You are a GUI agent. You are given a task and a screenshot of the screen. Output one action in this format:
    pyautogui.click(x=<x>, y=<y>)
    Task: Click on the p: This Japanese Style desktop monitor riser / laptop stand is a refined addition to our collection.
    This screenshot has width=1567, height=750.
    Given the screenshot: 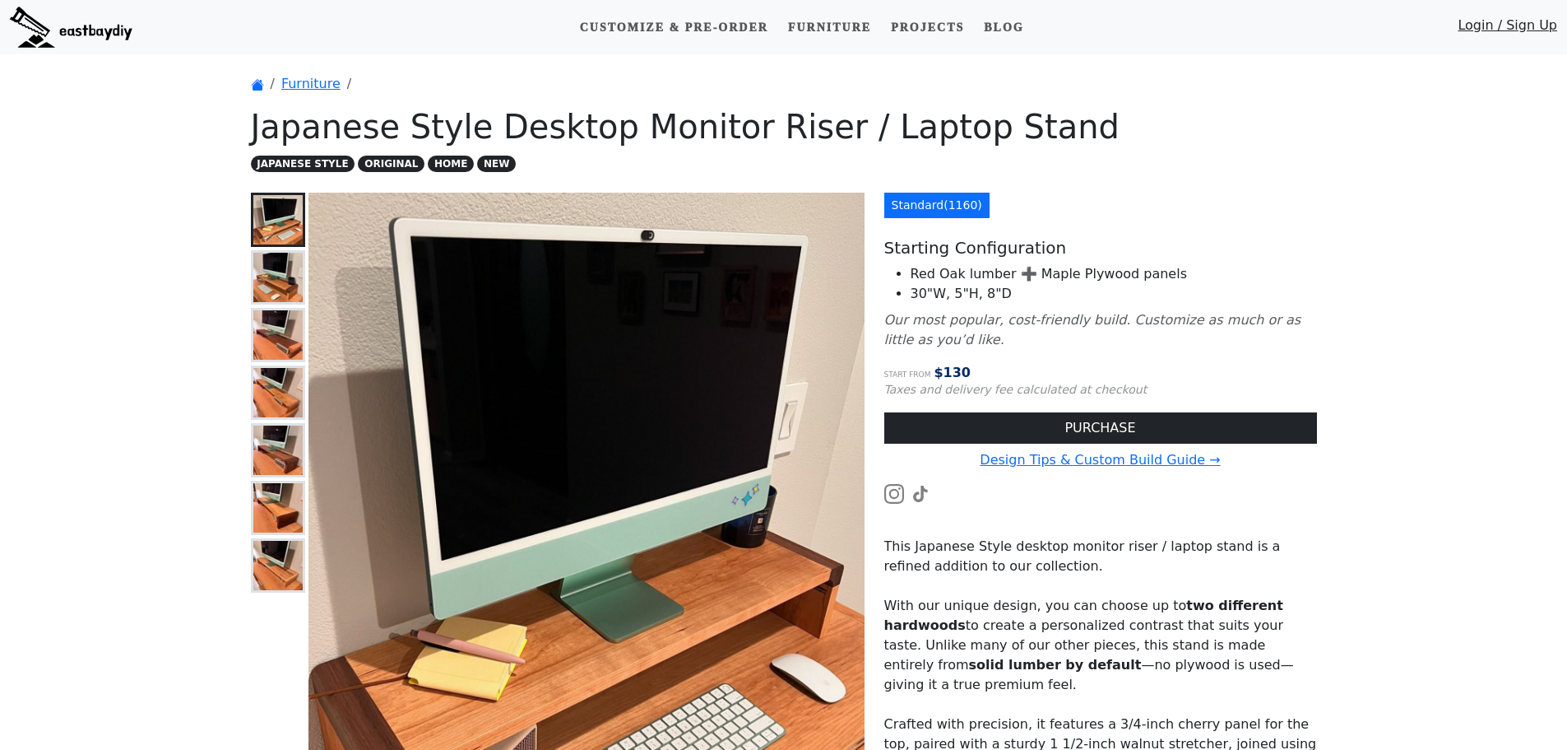 What is the action you would take?
    pyautogui.click(x=1101, y=556)
    